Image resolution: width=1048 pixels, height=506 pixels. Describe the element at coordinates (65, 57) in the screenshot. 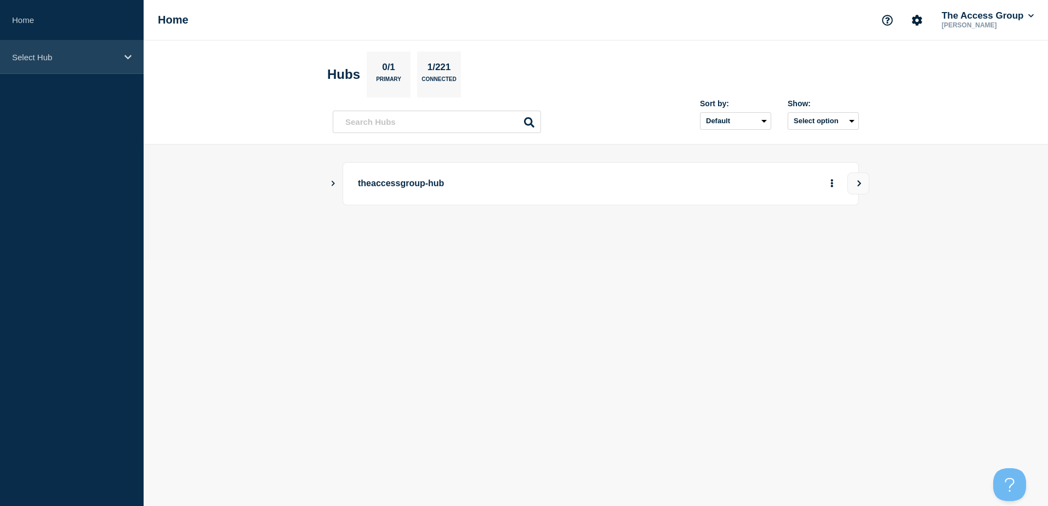

I see `p: Select Hub` at that location.